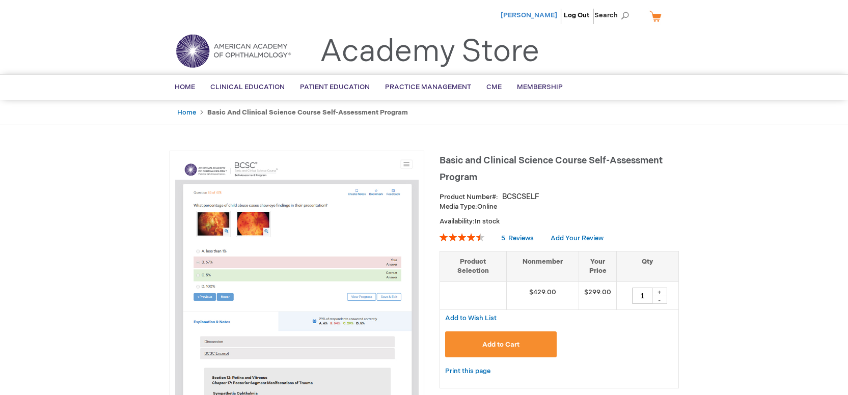 This screenshot has width=848, height=395. What do you see at coordinates (501, 344) in the screenshot?
I see `button: Add to Cart` at bounding box center [501, 344].